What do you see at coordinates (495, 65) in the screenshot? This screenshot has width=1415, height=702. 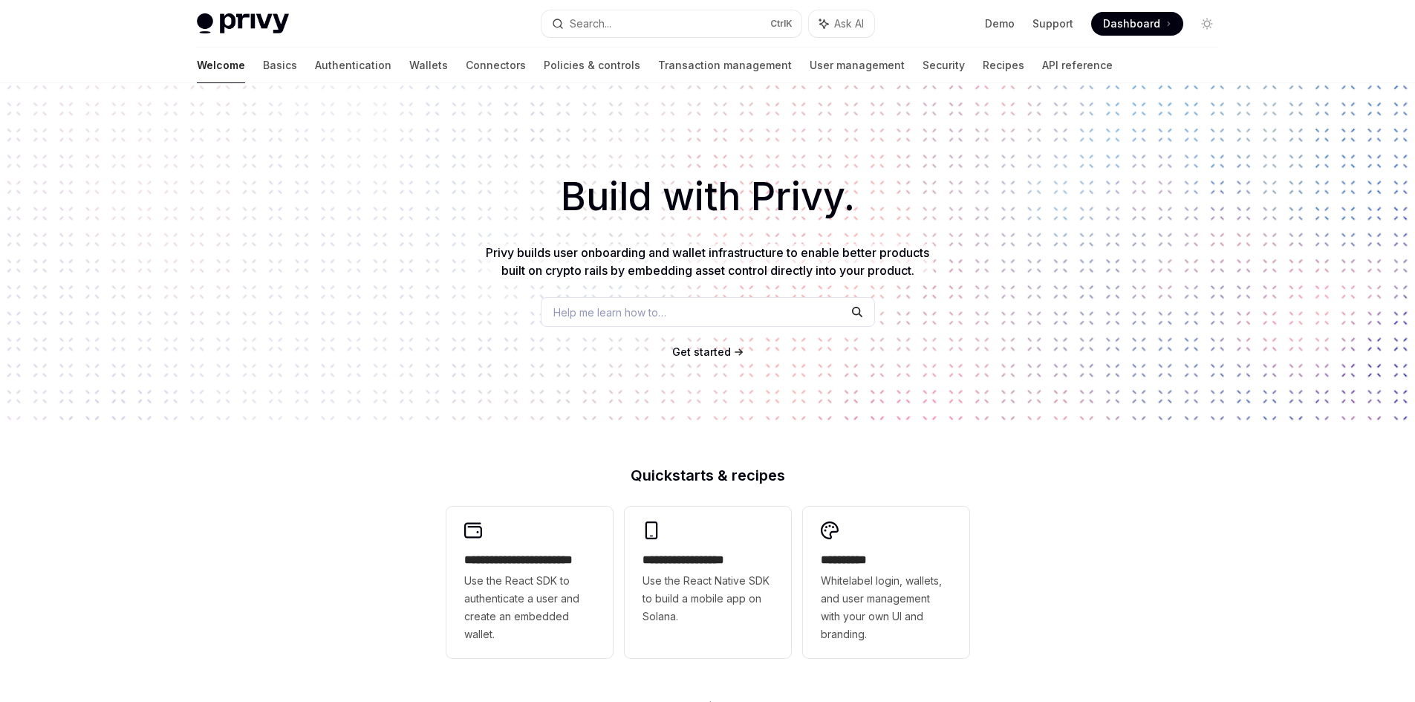 I see `a: Connectors` at bounding box center [495, 65].